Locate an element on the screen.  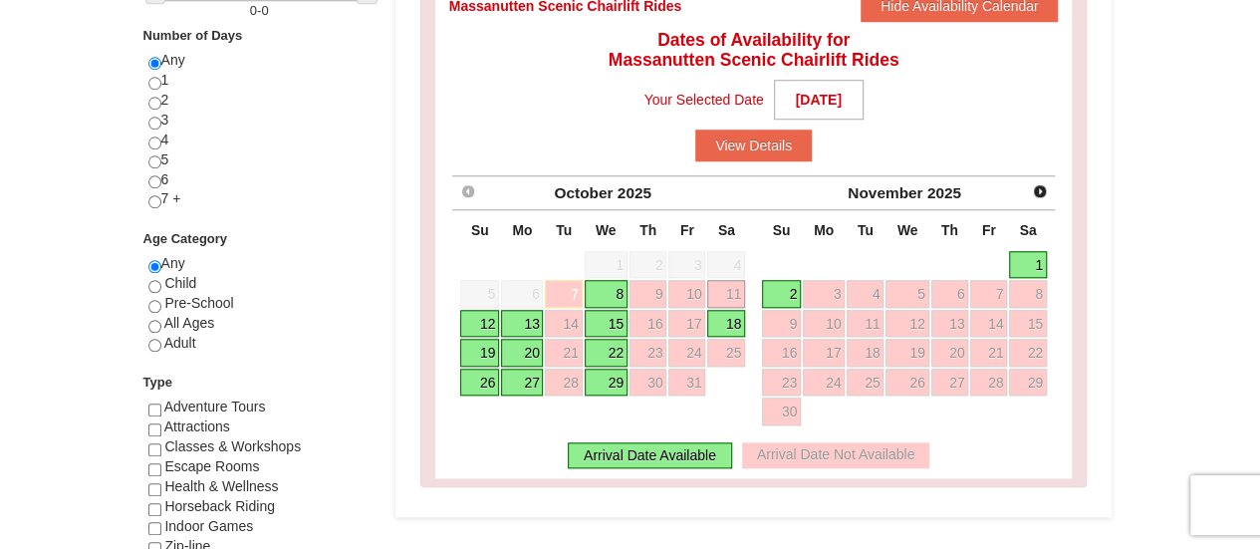
div: Arrival Date Not Available is located at coordinates (836, 455).